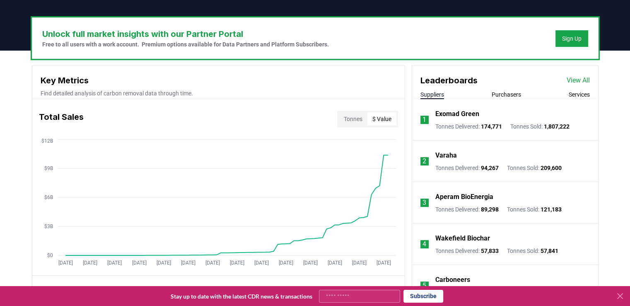 This screenshot has width=630, height=306. What do you see at coordinates (490, 251) in the screenshot?
I see `span: 57,833` at bounding box center [490, 251].